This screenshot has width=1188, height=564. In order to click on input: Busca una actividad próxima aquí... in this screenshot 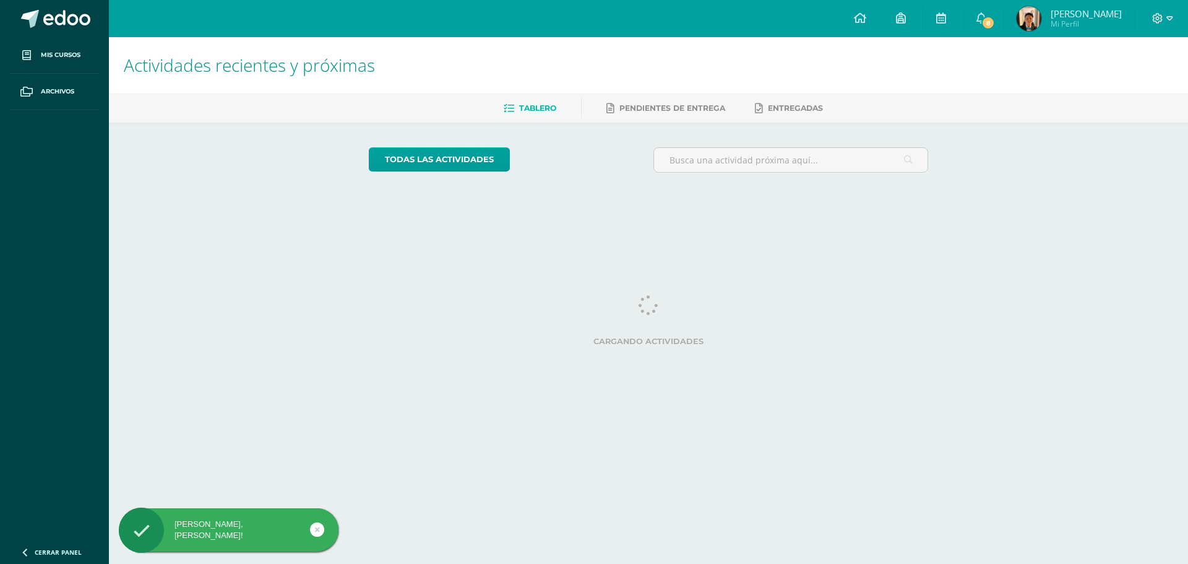, I will do `click(791, 160)`.